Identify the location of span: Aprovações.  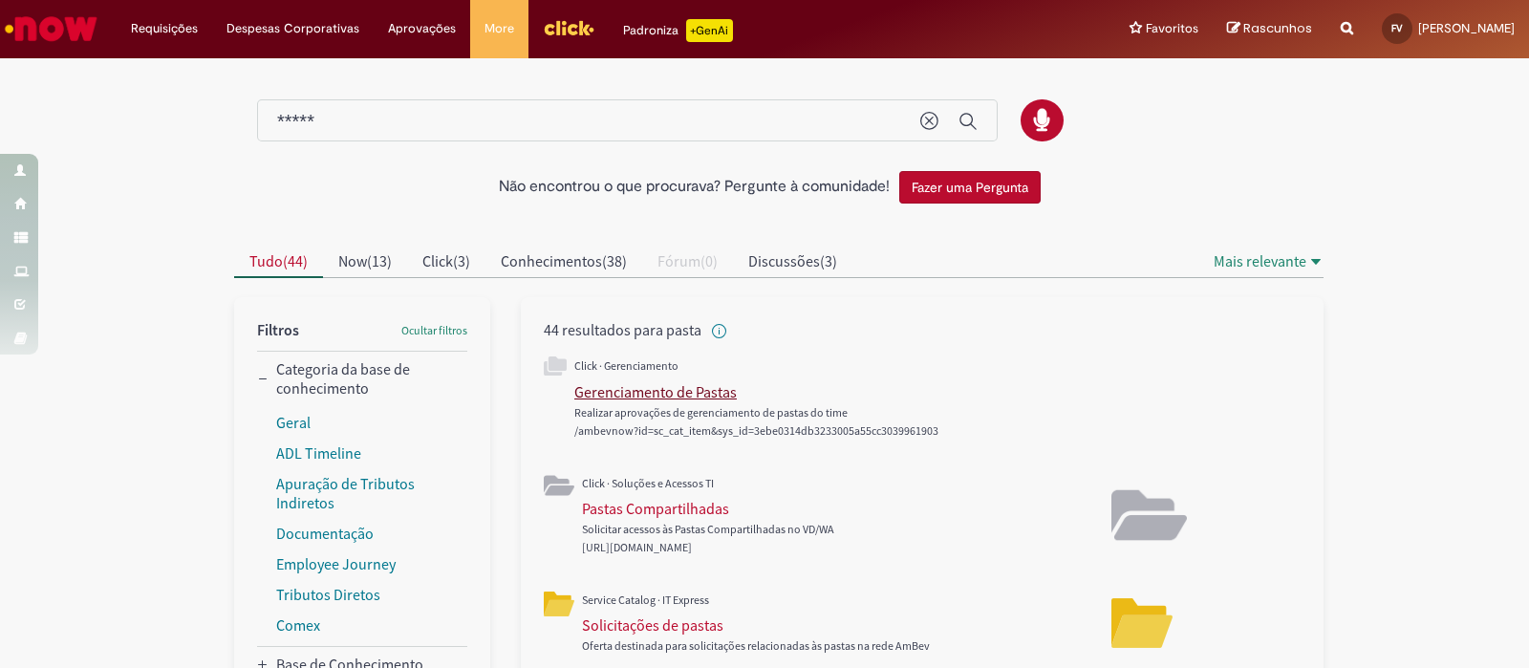
(421, 29).